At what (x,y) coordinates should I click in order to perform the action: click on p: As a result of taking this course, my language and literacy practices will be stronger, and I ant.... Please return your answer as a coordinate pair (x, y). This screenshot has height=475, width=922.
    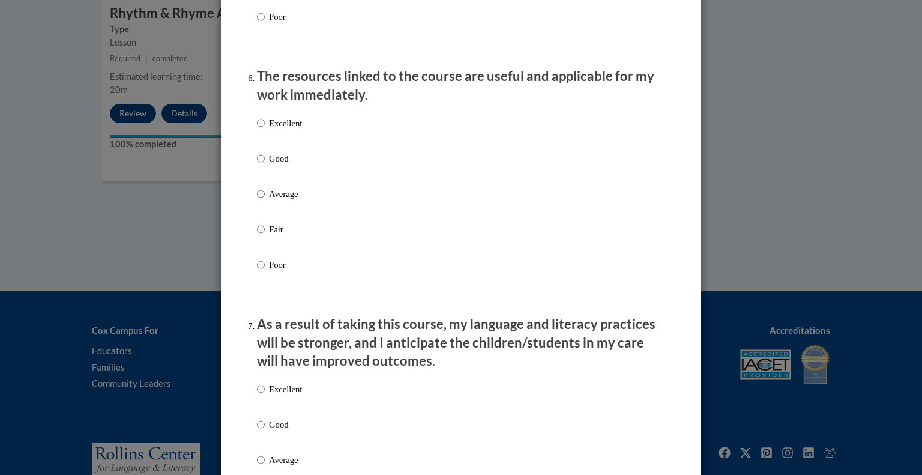
    Looking at the image, I should click on (461, 343).